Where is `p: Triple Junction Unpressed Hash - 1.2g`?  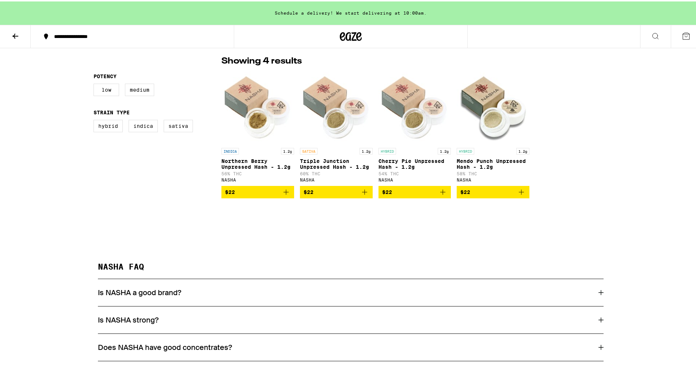 p: Triple Junction Unpressed Hash - 1.2g is located at coordinates (336, 163).